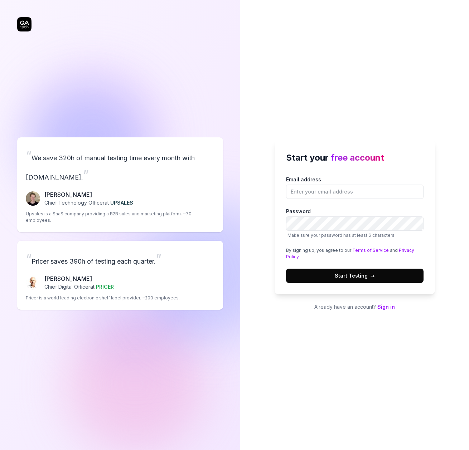 This screenshot has width=469, height=450. I want to click on a: Sign in, so click(386, 307).